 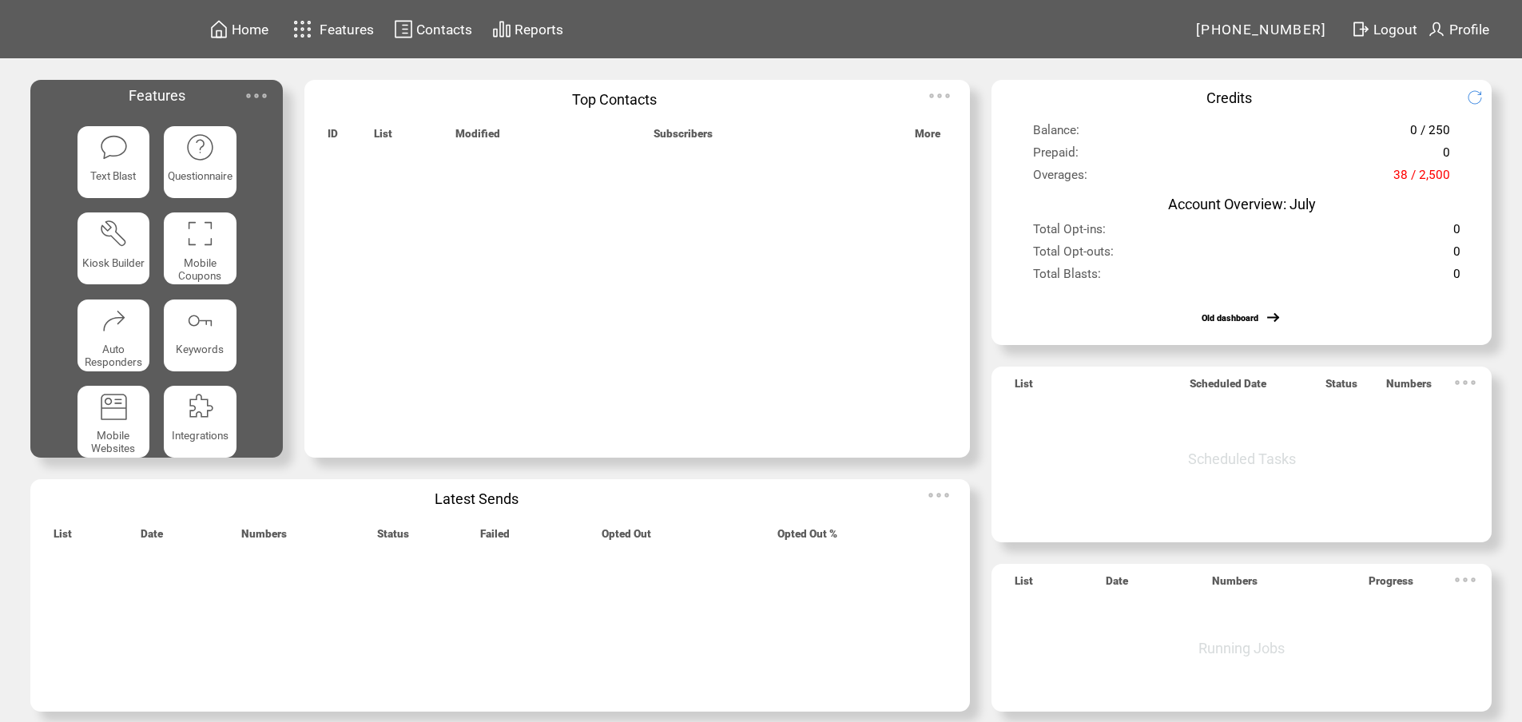 What do you see at coordinates (1057, 134) in the screenshot?
I see `span: Balance:` at bounding box center [1057, 134].